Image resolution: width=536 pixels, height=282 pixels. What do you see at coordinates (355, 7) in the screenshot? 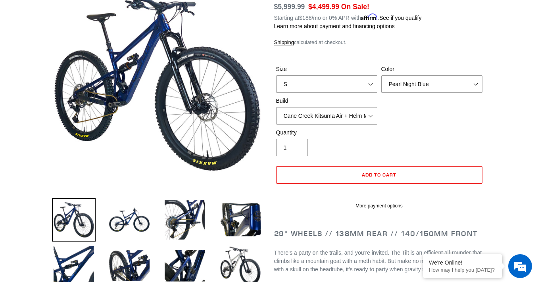
I see `span: On Sale!` at bounding box center [355, 7].